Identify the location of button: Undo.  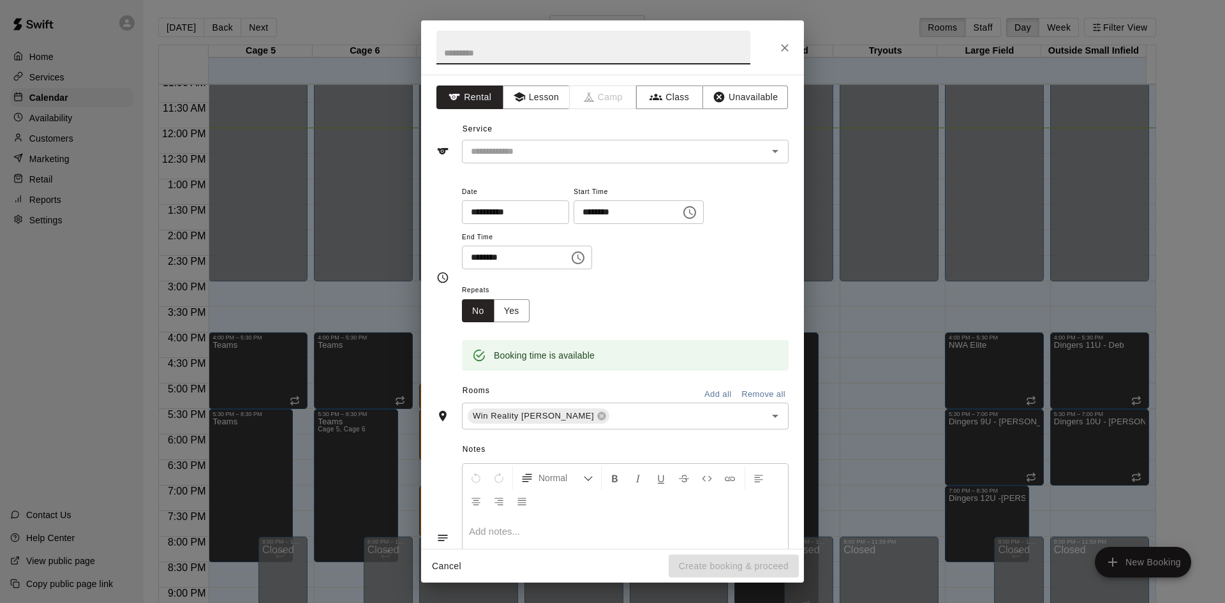
(476, 478).